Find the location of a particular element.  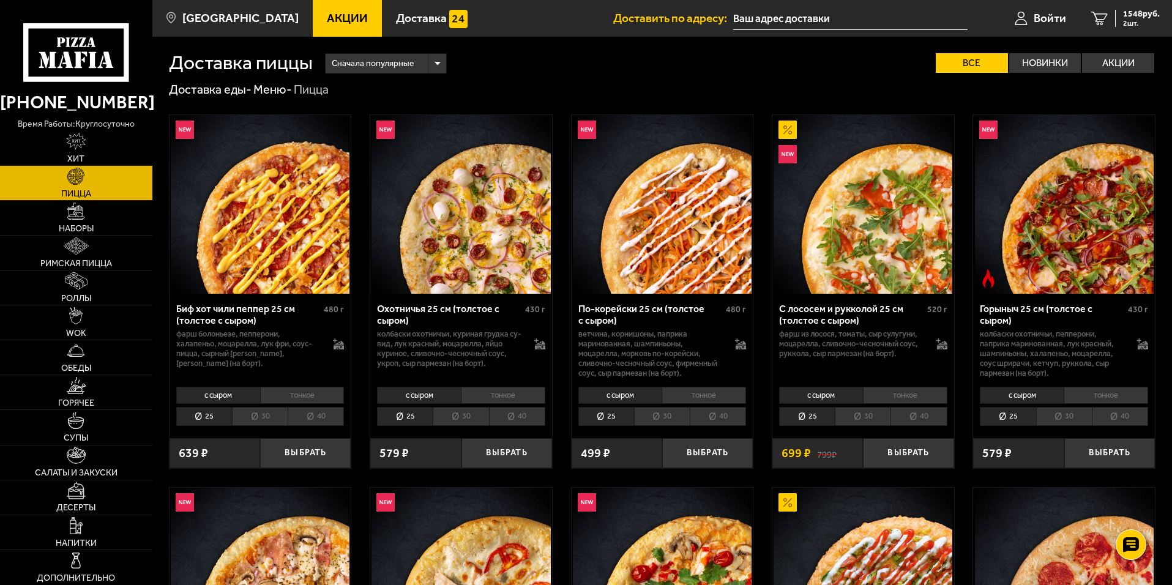

span: Хит is located at coordinates (76, 159).